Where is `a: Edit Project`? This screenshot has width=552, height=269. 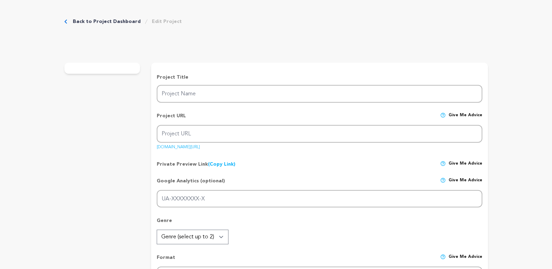 a: Edit Project is located at coordinates (167, 22).